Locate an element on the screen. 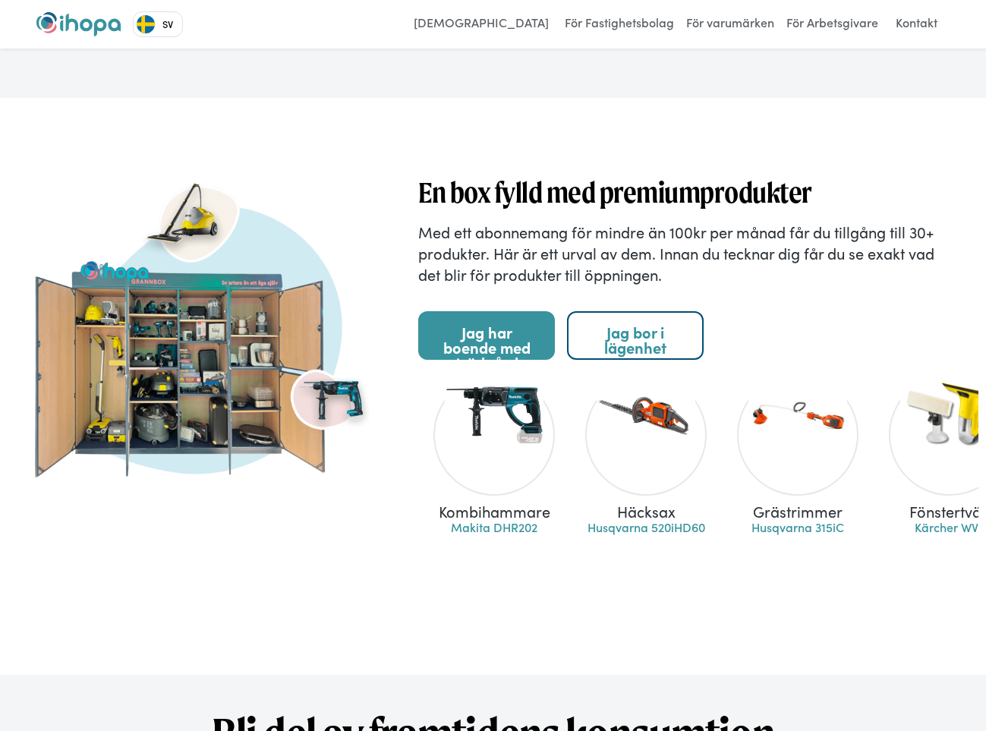 This screenshot has width=986, height=731. a: För Fastighetsbolag is located at coordinates (619, 24).